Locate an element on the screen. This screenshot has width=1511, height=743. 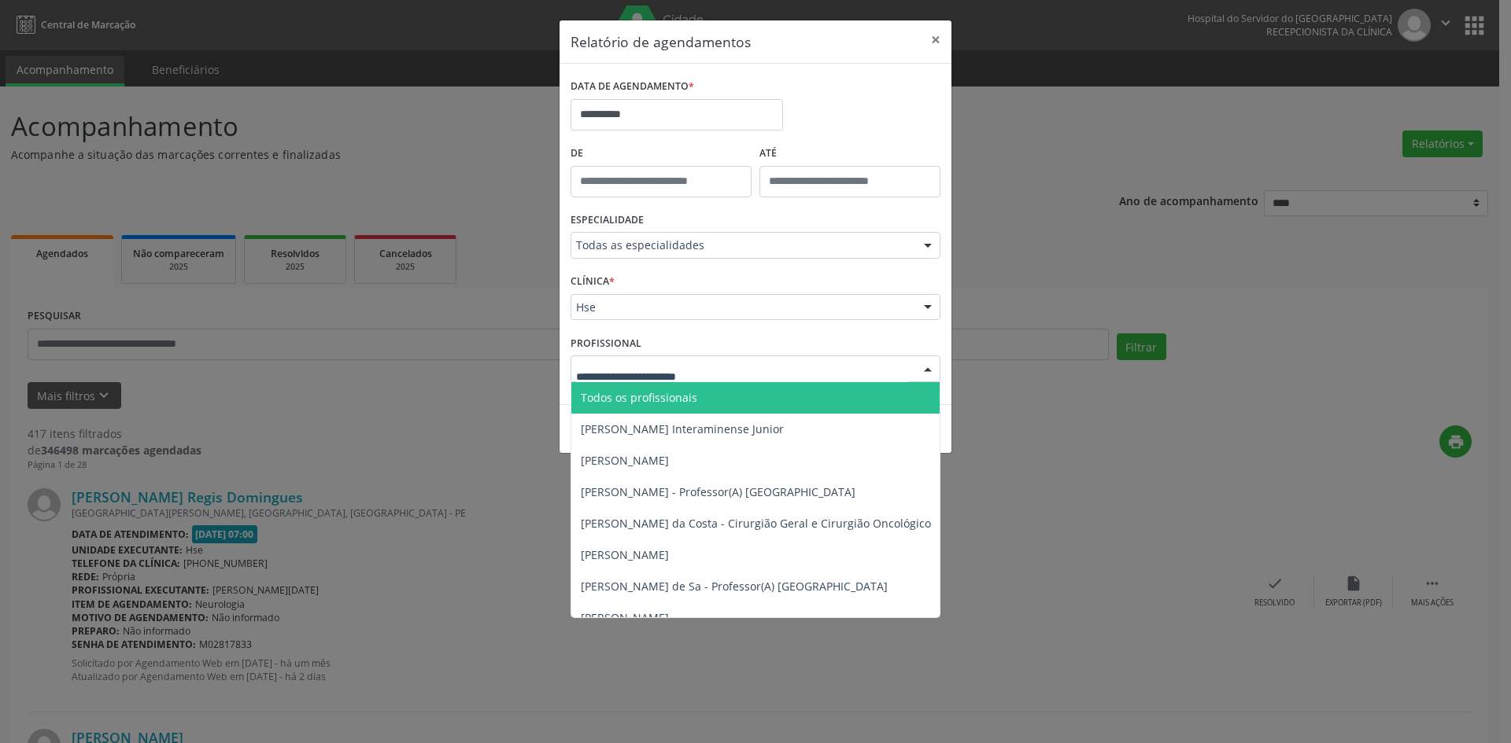
span: Todos os profissionais is located at coordinates (639, 397).